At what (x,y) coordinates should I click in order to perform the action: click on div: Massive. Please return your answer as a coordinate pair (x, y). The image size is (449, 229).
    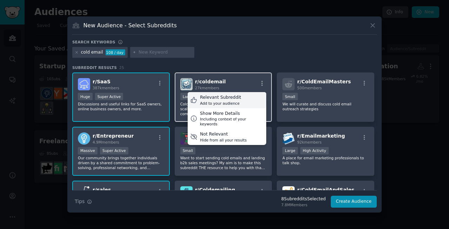
    Looking at the image, I should click on (88, 151).